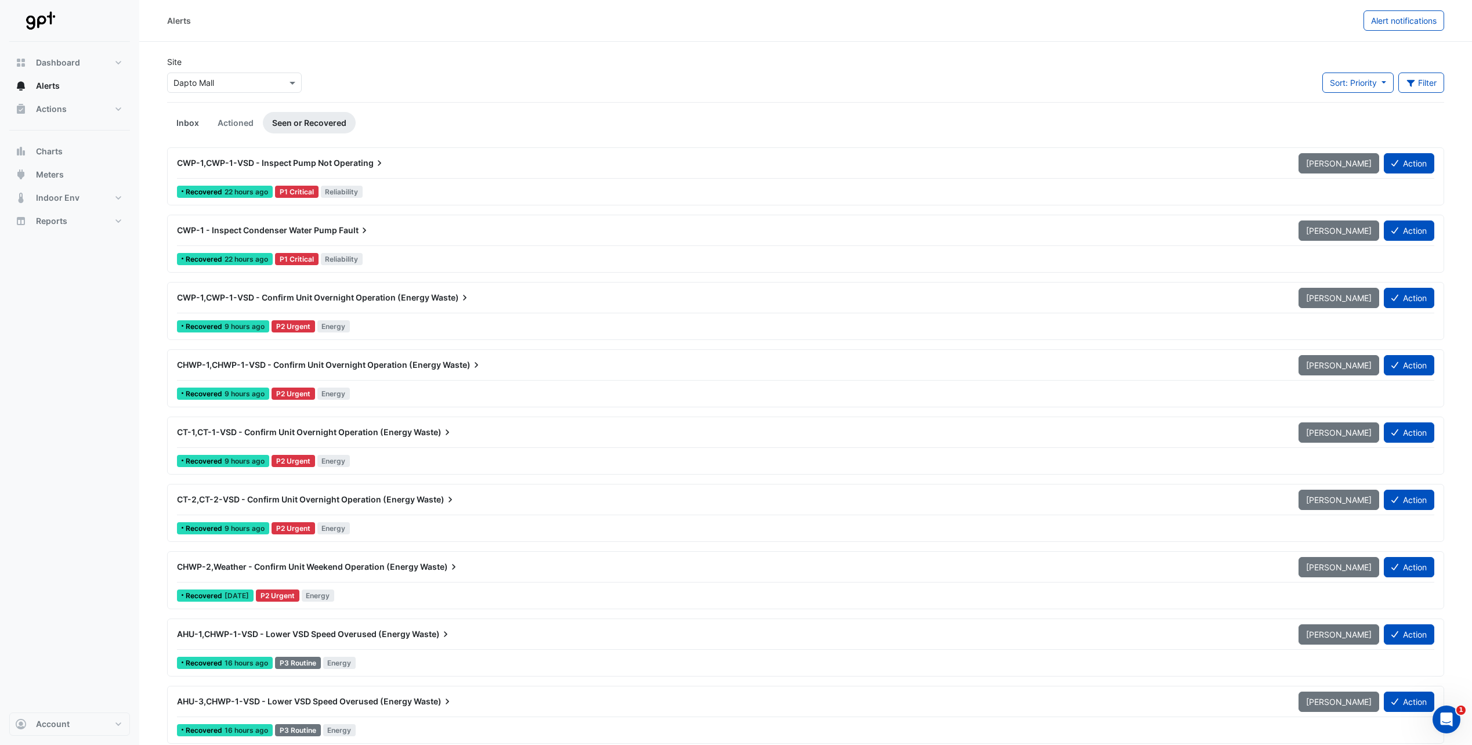 The image size is (1472, 745). Describe the element at coordinates (1403, 20) in the screenshot. I see `button: Alert notifications` at that location.